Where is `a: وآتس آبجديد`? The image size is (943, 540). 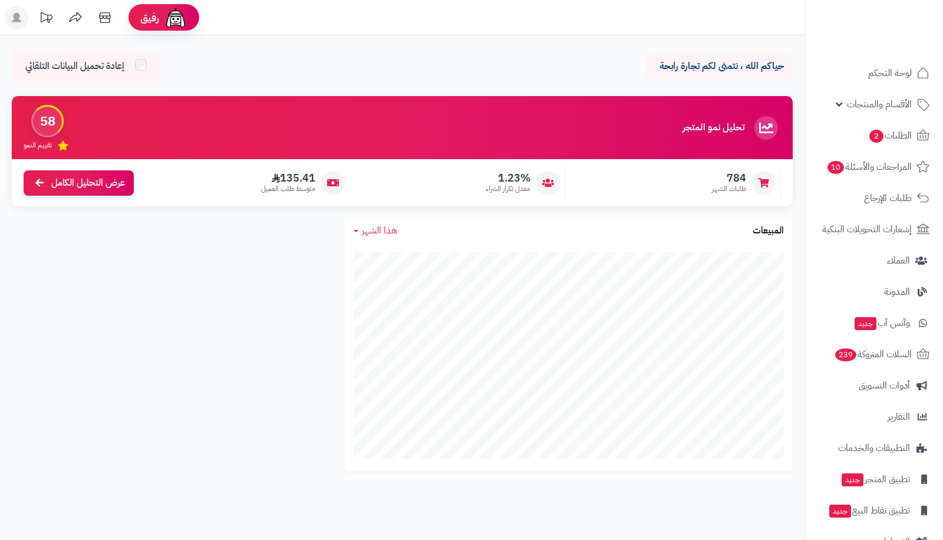
a: وآتس آبجديد is located at coordinates (874, 323).